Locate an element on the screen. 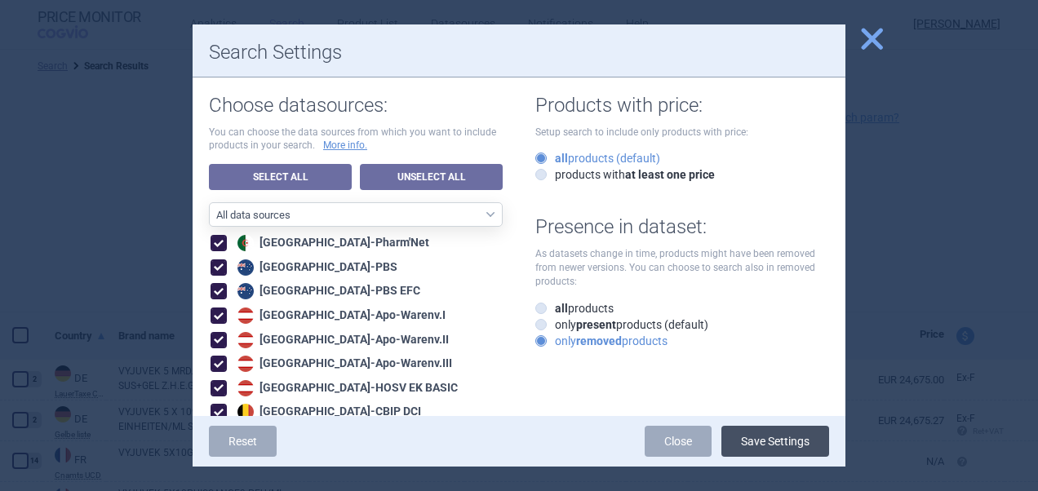 The width and height of the screenshot is (1038, 491). strong: at least one price is located at coordinates (670, 175).